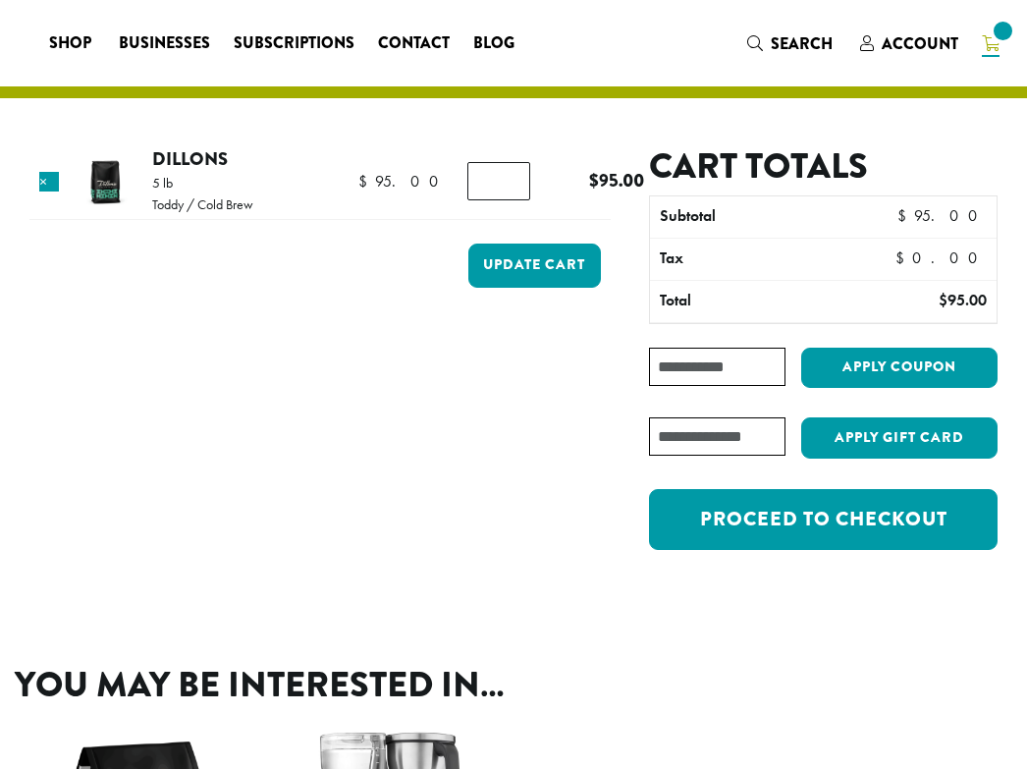  What do you see at coordinates (768, 259) in the screenshot?
I see `th: Tax` at bounding box center [768, 259].